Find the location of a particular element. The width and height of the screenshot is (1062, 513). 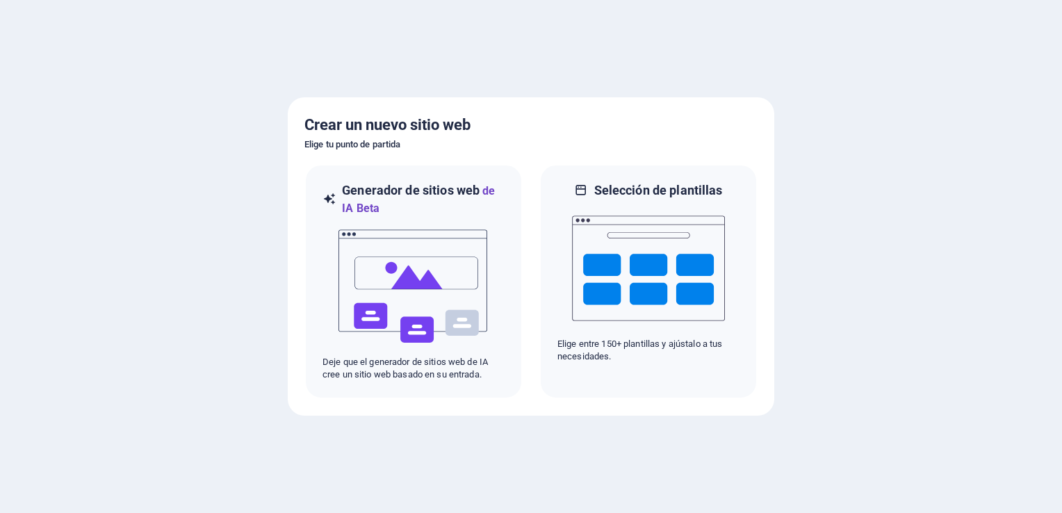

h5: Crear un nuevo sitio web is located at coordinates (531, 125).